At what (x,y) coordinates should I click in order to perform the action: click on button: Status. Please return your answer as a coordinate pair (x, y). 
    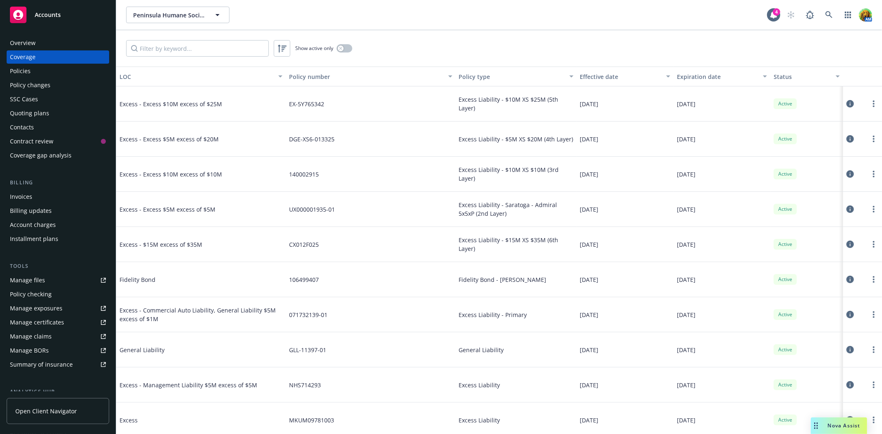
    Looking at the image, I should click on (807, 76).